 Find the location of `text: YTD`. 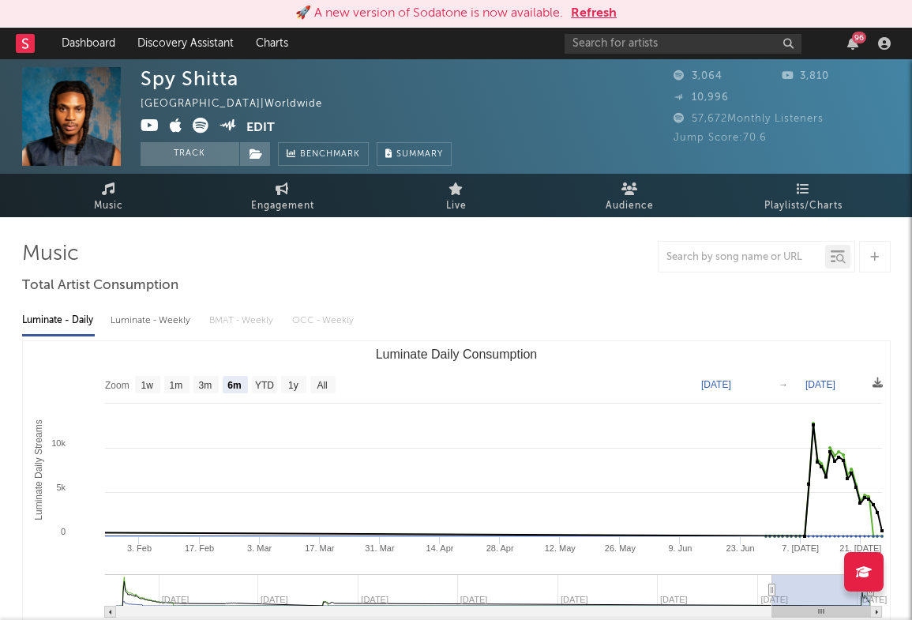

text: YTD is located at coordinates (264, 386).